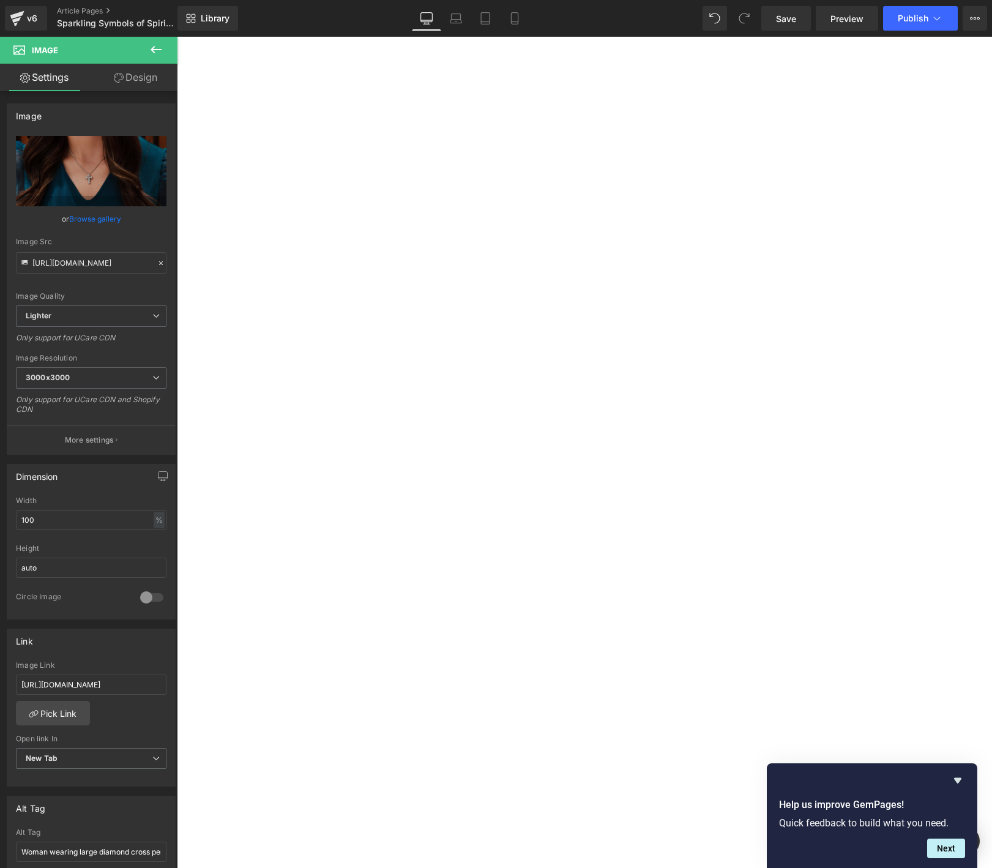 The height and width of the screenshot is (868, 992). Describe the element at coordinates (872, 822) in the screenshot. I see `p: Quick feedback to build what you need.` at that location.